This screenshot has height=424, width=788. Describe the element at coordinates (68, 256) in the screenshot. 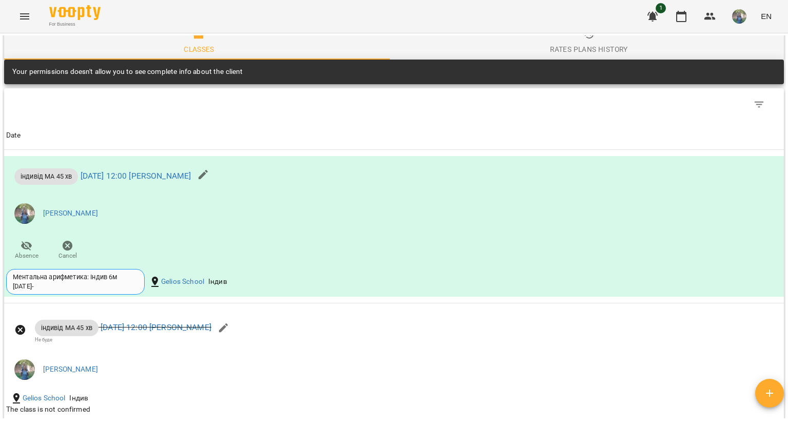

I see `span: Cancel` at that location.